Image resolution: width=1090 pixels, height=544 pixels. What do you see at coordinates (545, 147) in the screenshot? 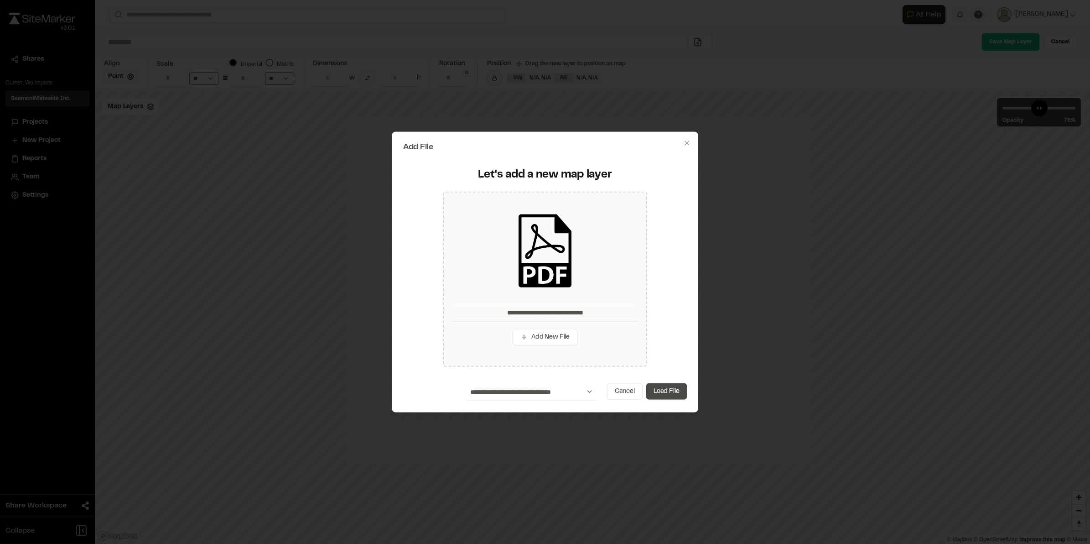
I see `h2: Add File` at bounding box center [545, 147].